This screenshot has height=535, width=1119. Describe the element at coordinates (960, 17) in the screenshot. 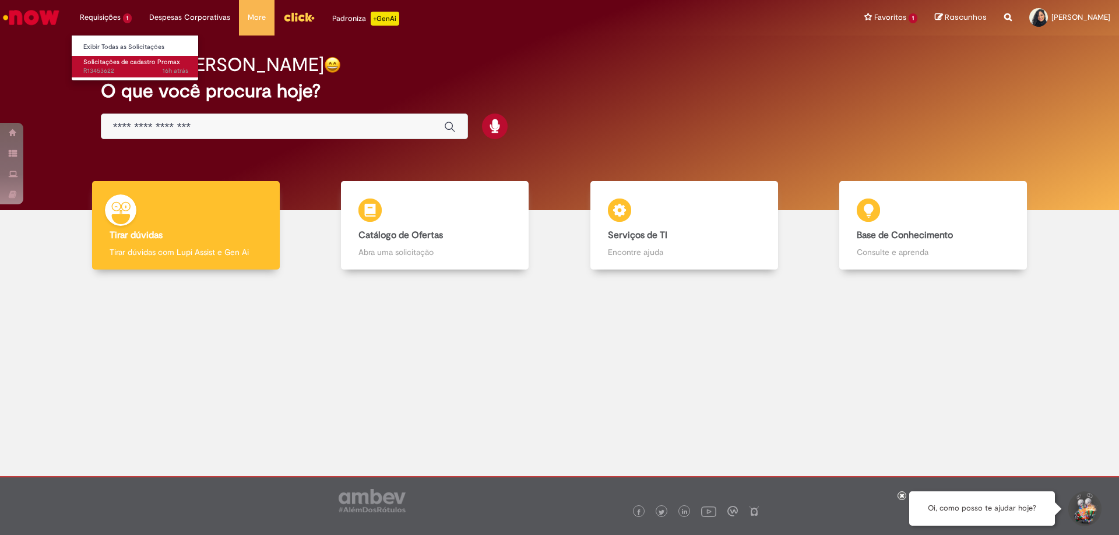

I see `a: Rascunhos` at that location.